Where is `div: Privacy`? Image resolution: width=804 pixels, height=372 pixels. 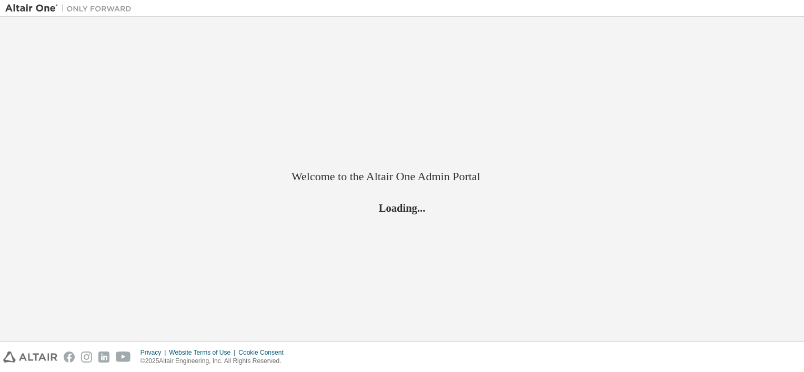 div: Privacy is located at coordinates (155, 353).